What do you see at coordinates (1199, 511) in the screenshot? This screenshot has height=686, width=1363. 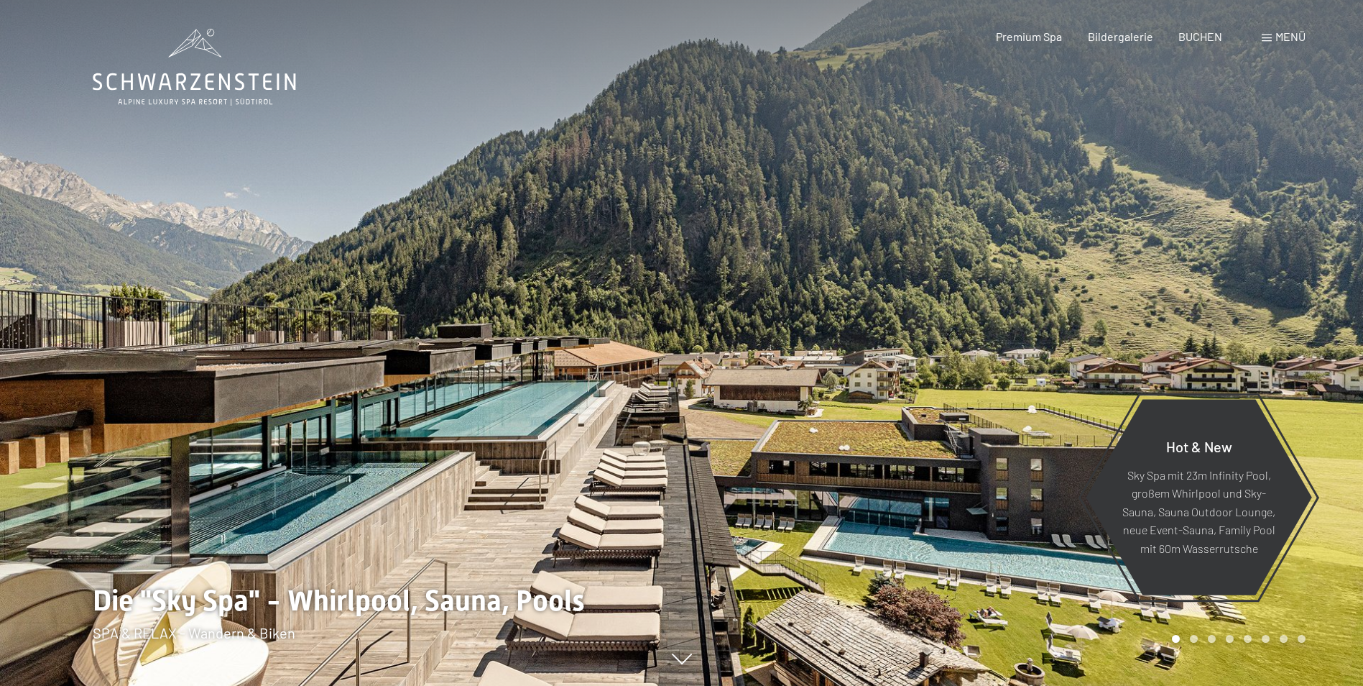 I see `p: Sky Spa mit 23m Infinity Pool, großem Whirlpool und Sky-Sauna, Sauna Outdoor Lounge, neue Event-S...` at bounding box center [1199, 511].